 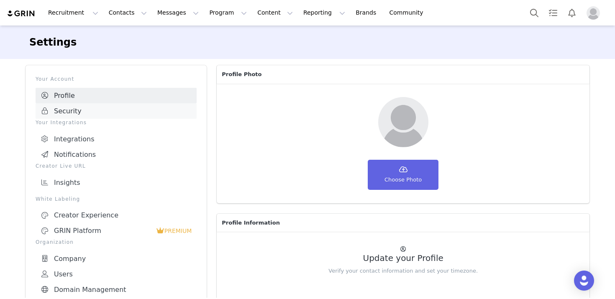 I want to click on button: Search, so click(x=534, y=13).